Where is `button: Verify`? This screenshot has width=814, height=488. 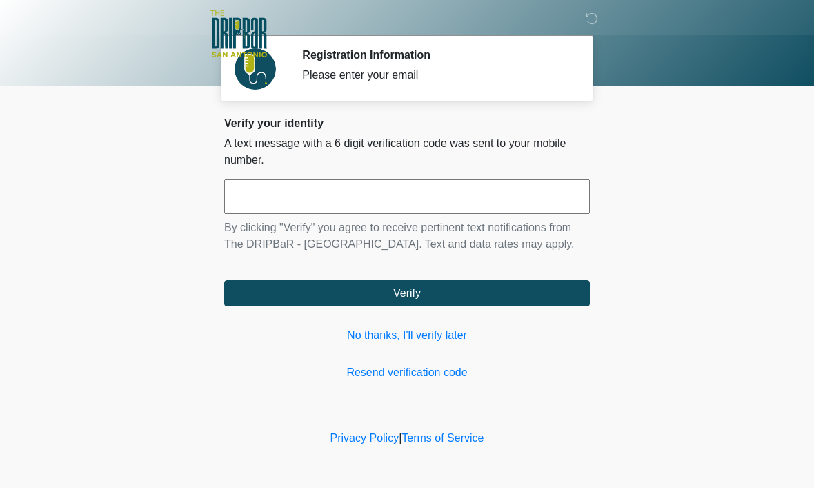
button: Verify is located at coordinates (407, 293).